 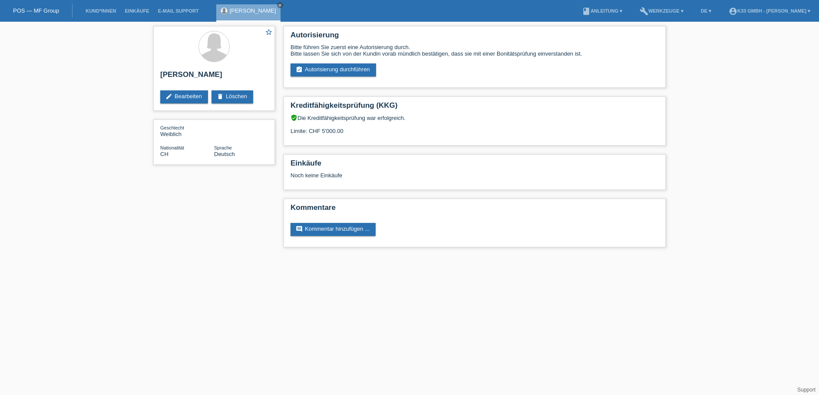 I want to click on a: E-Mail Support, so click(x=178, y=11).